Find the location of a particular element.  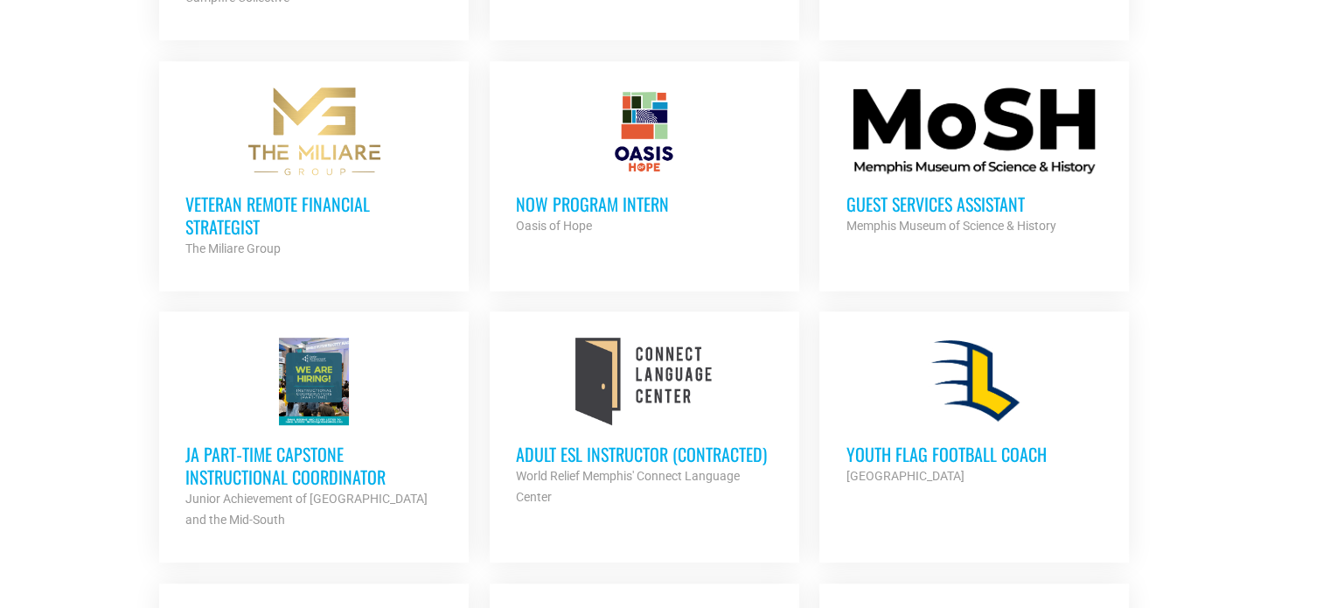

h3: JA Part‐time Capstone Instructional Coordinator is located at coordinates (314, 465).